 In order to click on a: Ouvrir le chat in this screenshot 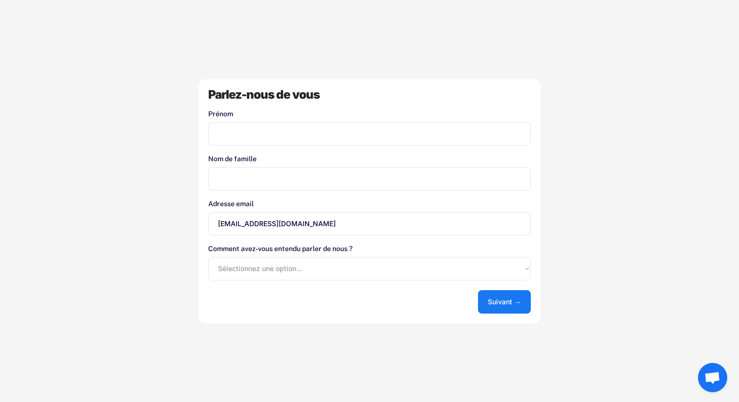, I will do `click(713, 378)`.